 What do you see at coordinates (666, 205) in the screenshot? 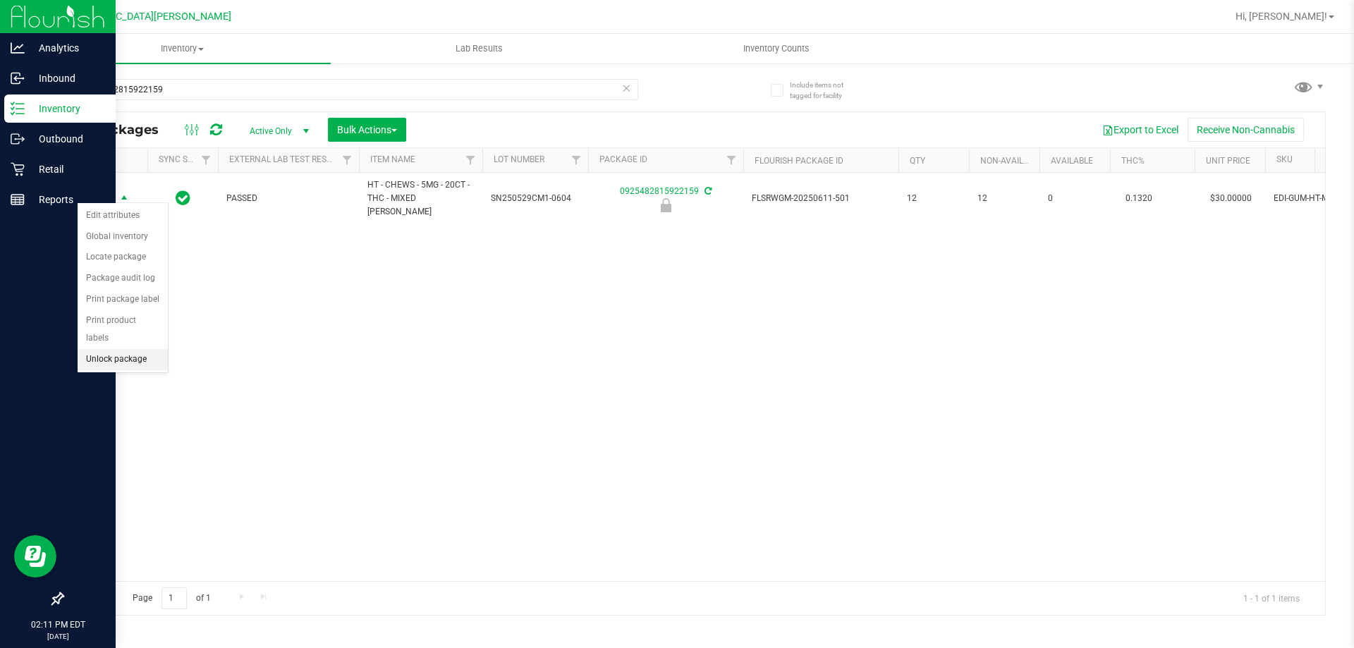
I see `div: Newly Received` at bounding box center [666, 205].